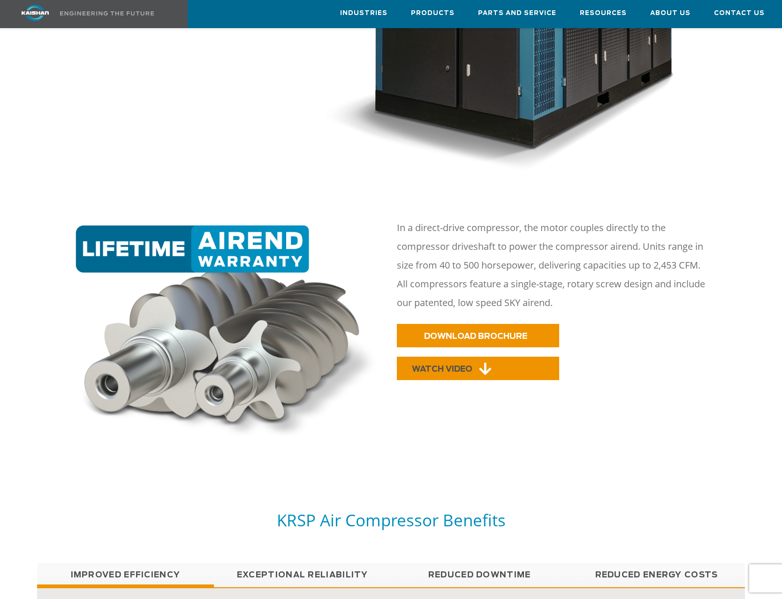 The width and height of the screenshot is (782, 599). I want to click on li: Reduced Energy Costs, so click(656, 575).